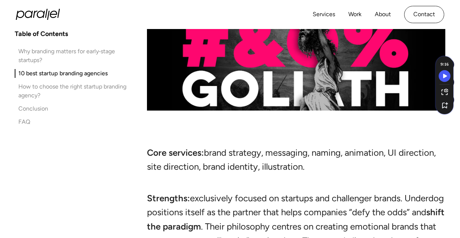 The width and height of the screenshot is (460, 238). I want to click on a: home, so click(38, 14).